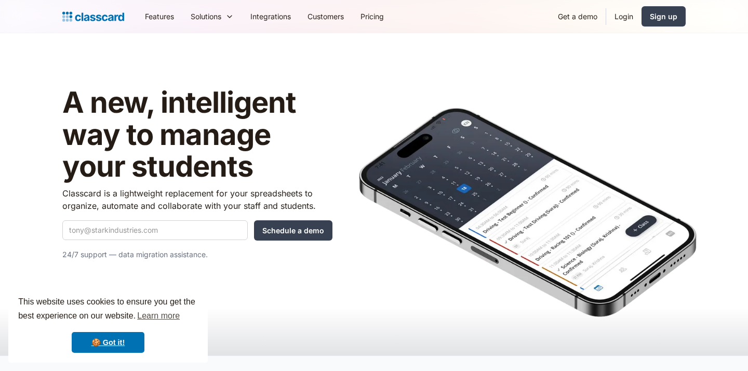 Image resolution: width=748 pixels, height=371 pixels. Describe the element at coordinates (108, 310) in the screenshot. I see `span: This website uses cookies to ensure you get the best experience on our website.` at that location.